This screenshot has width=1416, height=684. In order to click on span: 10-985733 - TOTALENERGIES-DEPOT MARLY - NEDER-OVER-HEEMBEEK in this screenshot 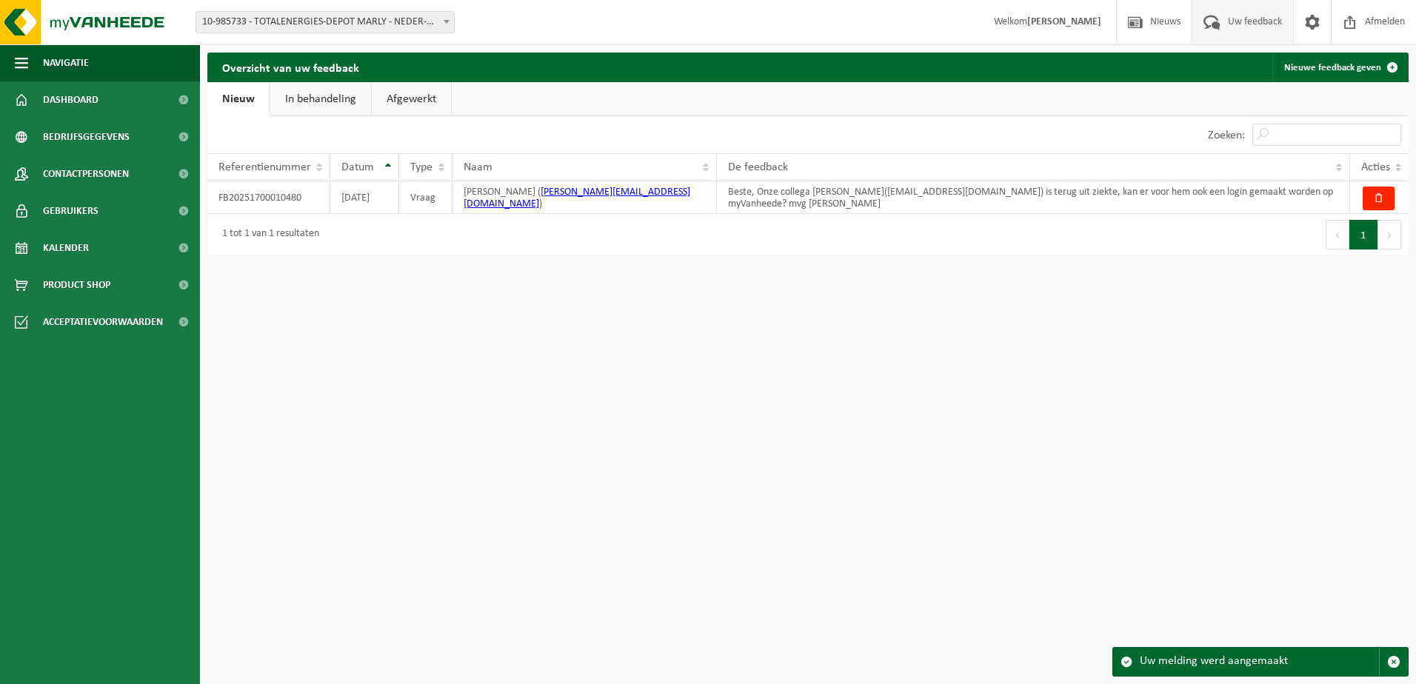, I will do `click(325, 22)`.